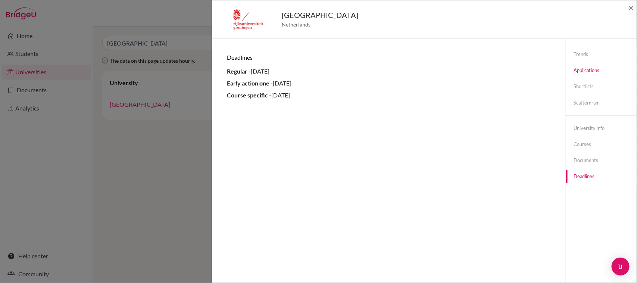  What do you see at coordinates (239, 71) in the screenshot?
I see `span: Regular -` at bounding box center [239, 71].